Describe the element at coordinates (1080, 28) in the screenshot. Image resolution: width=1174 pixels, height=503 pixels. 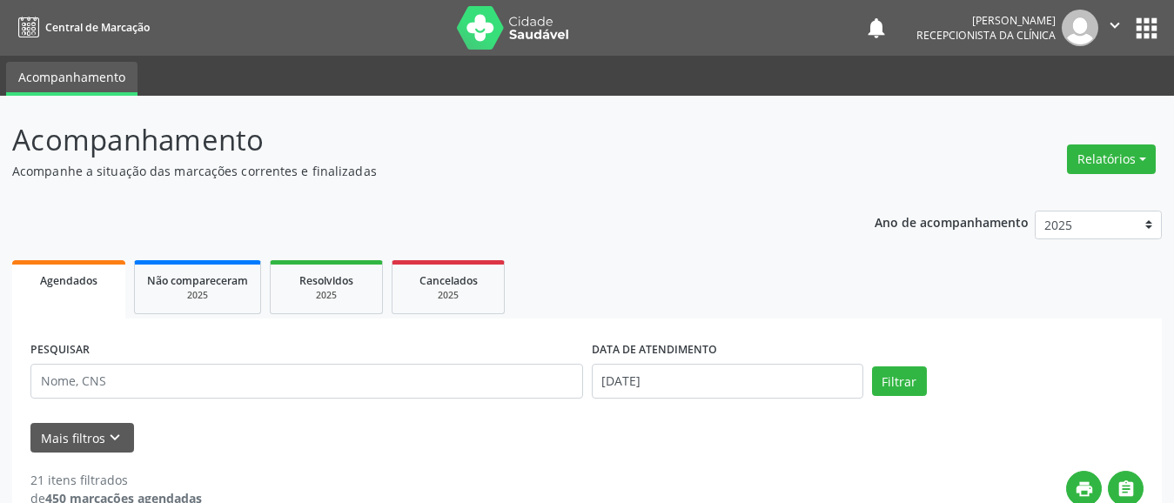
I see `img: img` at that location.